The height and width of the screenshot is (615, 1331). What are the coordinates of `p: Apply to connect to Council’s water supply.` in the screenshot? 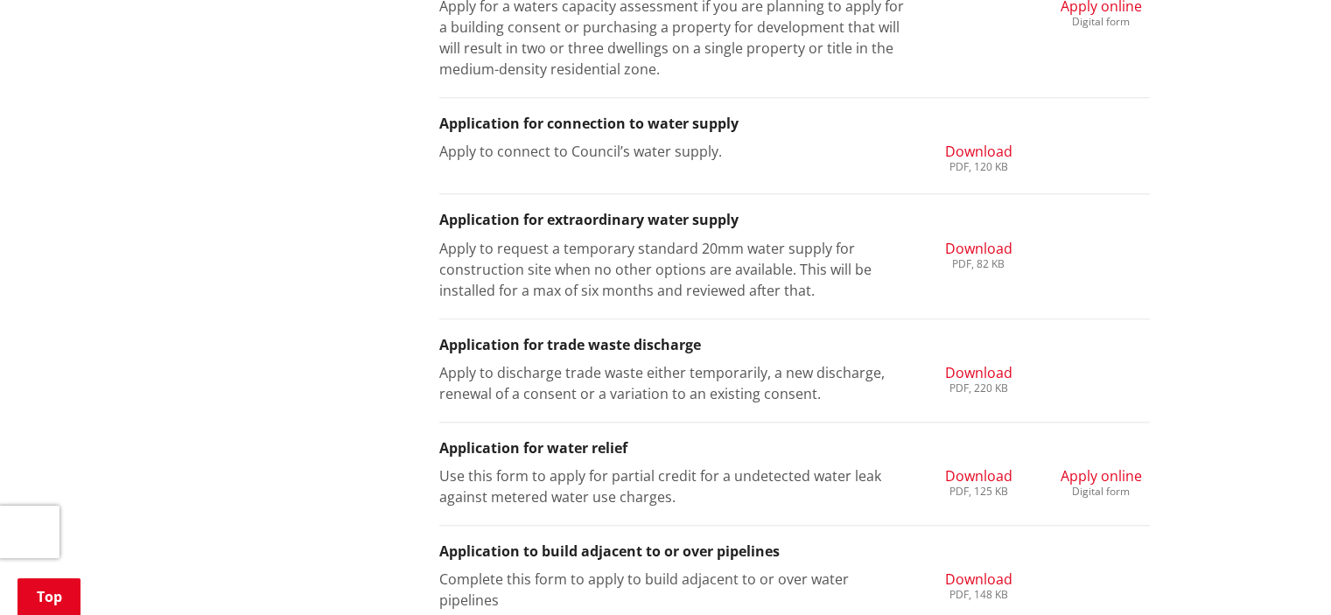 It's located at (671, 151).